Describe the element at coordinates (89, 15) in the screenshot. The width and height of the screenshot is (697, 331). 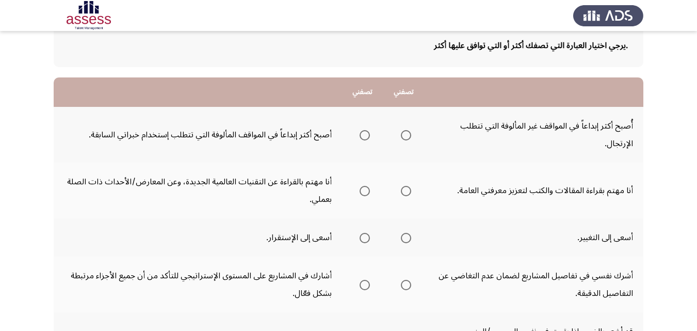
I see `img: Assessment logo of Potentiality Assessment R2 (EN/AR)` at that location.